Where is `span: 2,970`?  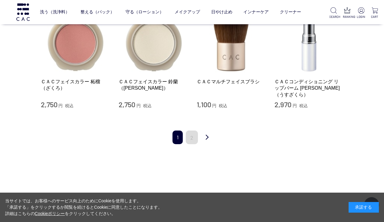 span: 2,970 is located at coordinates (283, 104).